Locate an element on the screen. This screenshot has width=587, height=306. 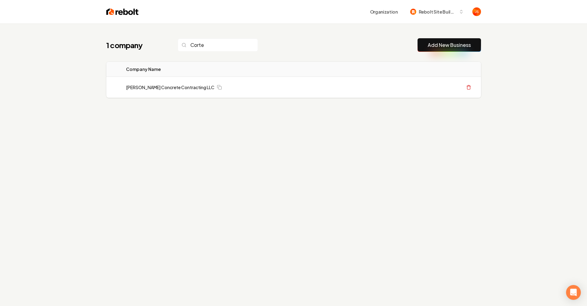
button: Add New Business is located at coordinates (449, 45).